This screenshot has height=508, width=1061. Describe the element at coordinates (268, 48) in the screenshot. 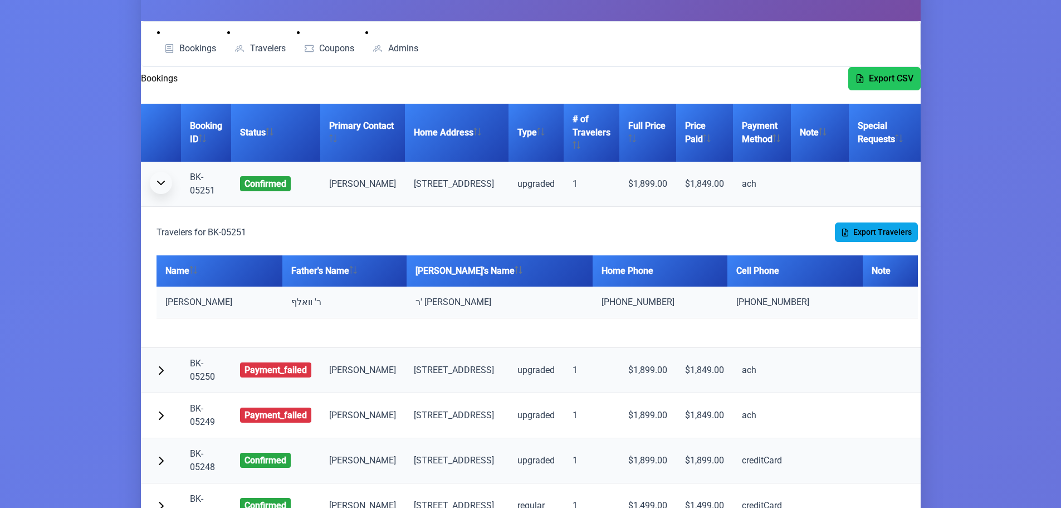

I see `span: Travelers` at that location.